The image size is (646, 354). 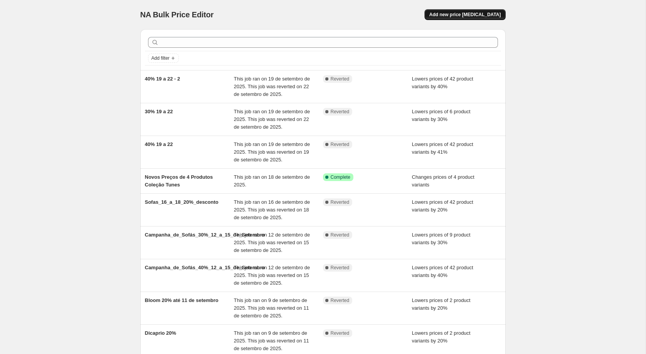 I want to click on span: Sofas_16_a_18_20%_desconto, so click(x=182, y=202).